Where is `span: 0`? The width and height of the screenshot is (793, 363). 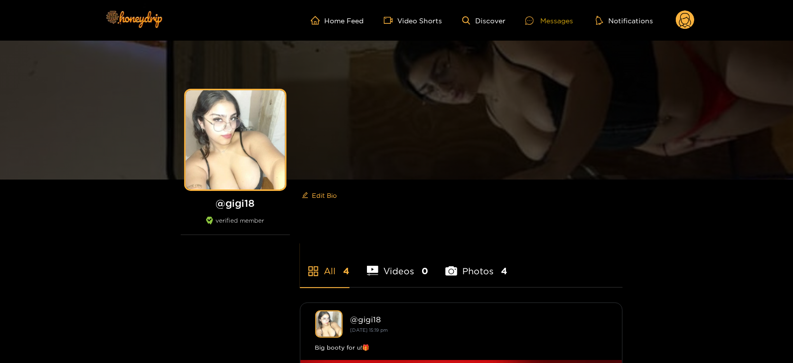 span: 0 is located at coordinates (424, 271).